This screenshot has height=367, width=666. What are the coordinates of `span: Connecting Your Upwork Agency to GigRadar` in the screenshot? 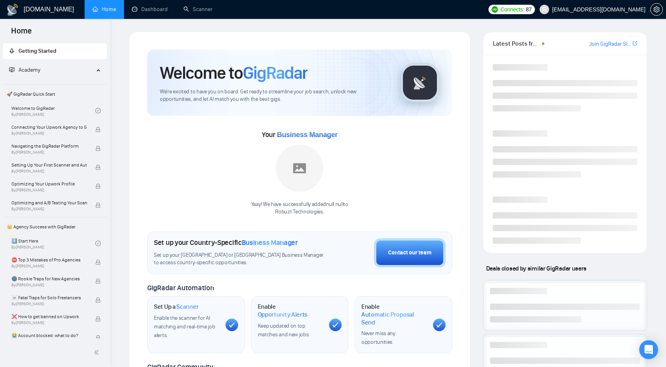 It's located at (49, 127).